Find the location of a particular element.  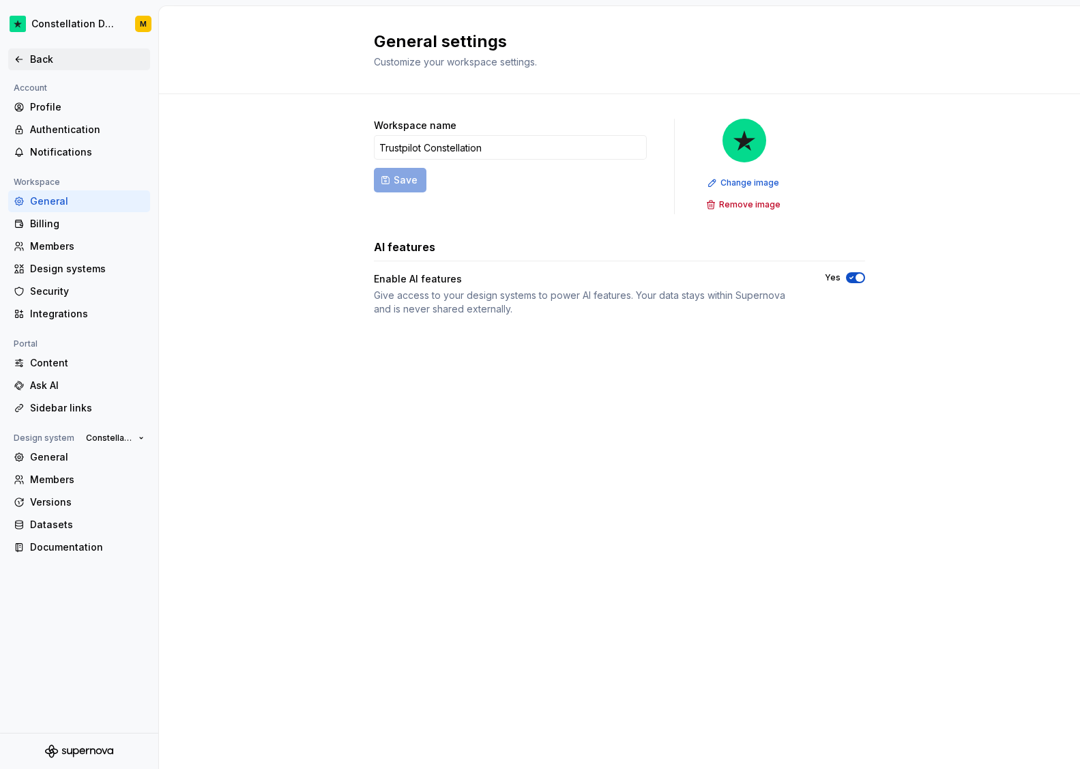

a: Sidebar links is located at coordinates (79, 408).